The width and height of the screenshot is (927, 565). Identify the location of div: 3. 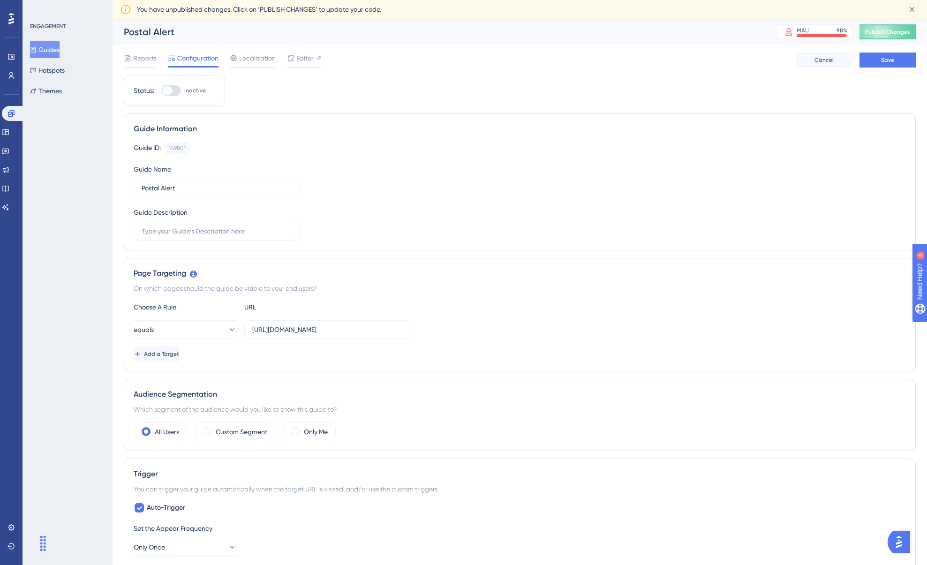
(67, 8).